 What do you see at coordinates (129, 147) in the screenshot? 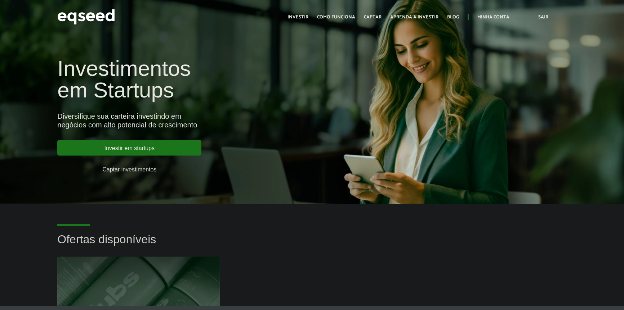
I see `a: Investir em startups` at bounding box center [129, 147].